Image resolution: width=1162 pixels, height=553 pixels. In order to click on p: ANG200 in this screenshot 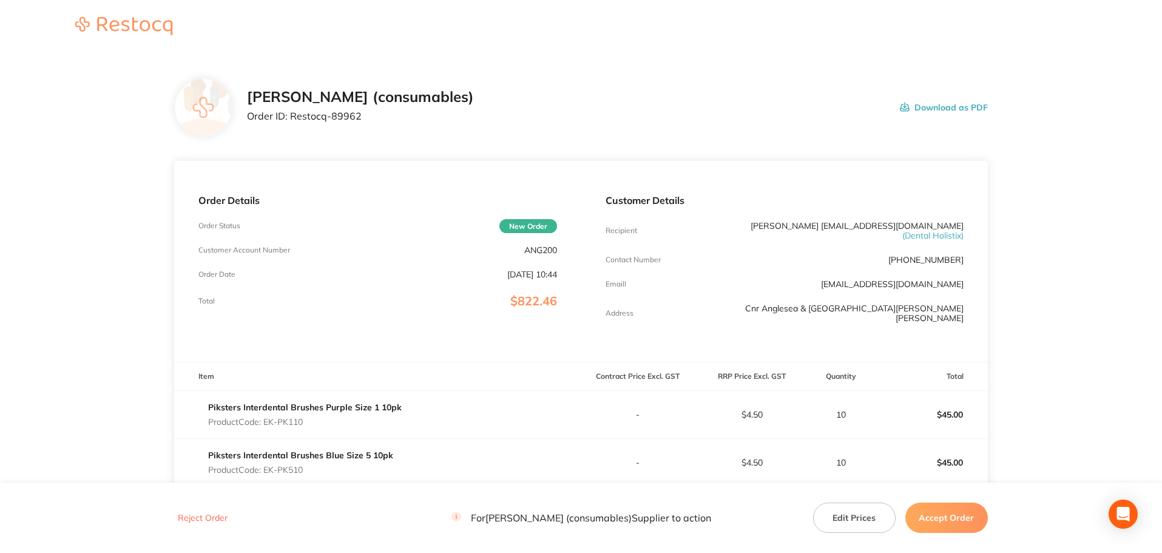, I will do `click(541, 250)`.